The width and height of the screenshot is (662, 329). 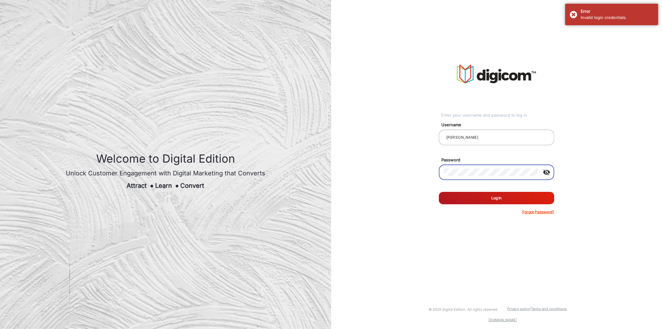 What do you see at coordinates (617, 11) in the screenshot?
I see `div: Error` at bounding box center [617, 11].